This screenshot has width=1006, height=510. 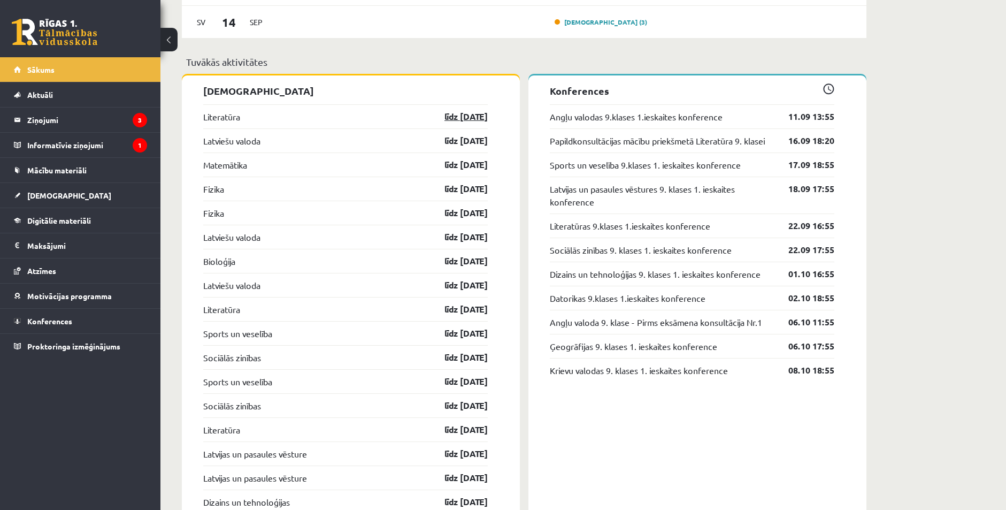 What do you see at coordinates (140, 145) in the screenshot?
I see `i: 1` at bounding box center [140, 145].